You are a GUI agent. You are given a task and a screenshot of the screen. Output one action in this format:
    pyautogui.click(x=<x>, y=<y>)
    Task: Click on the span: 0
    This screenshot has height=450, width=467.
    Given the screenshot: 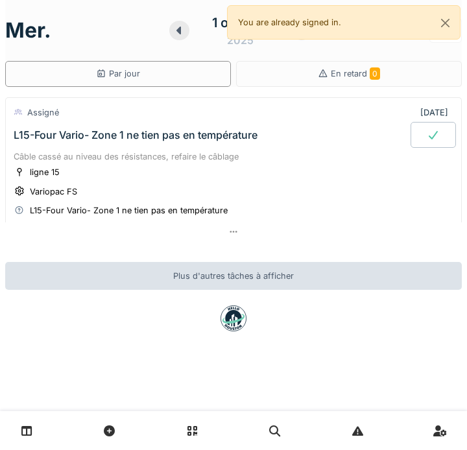 What is the action you would take?
    pyautogui.click(x=375, y=73)
    